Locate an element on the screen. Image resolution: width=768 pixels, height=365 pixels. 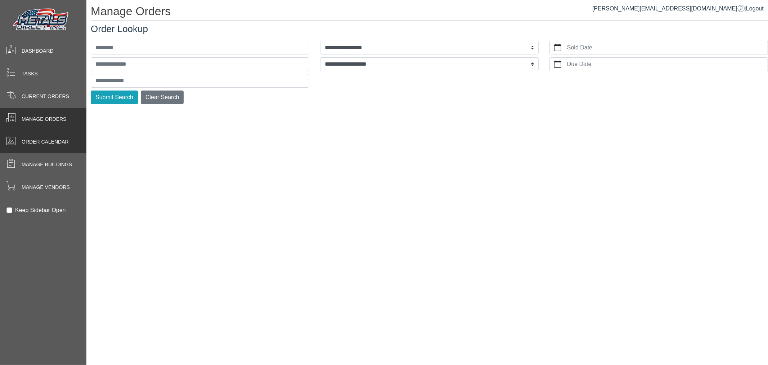
h3: Order Lookup is located at coordinates (429, 29).